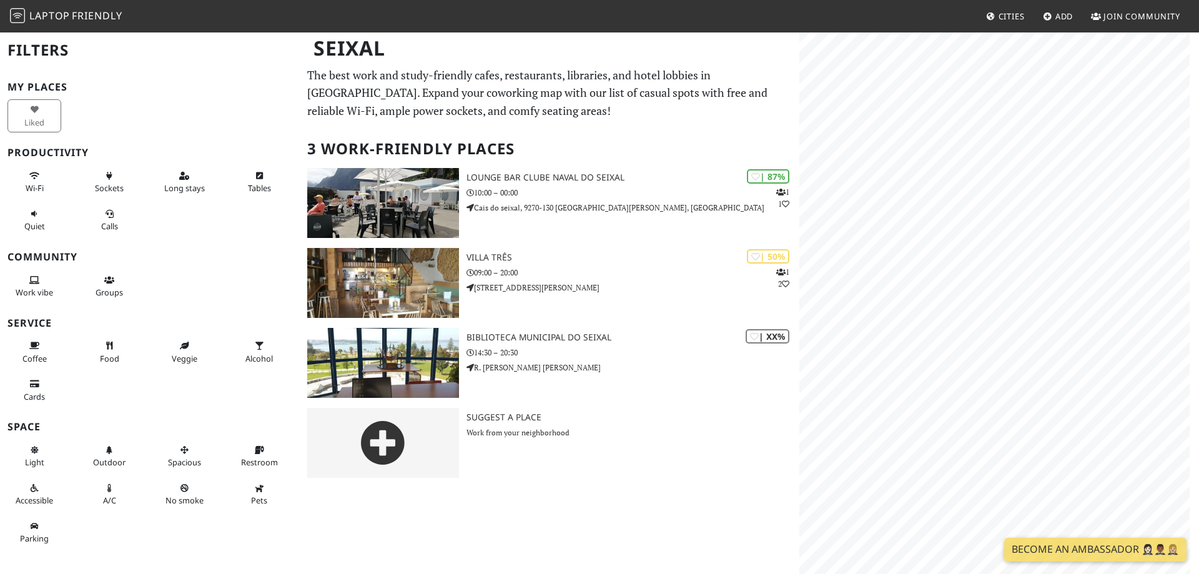 This screenshot has height=574, width=1199. Describe the element at coordinates (34, 352) in the screenshot. I see `button: Coffee` at that location.